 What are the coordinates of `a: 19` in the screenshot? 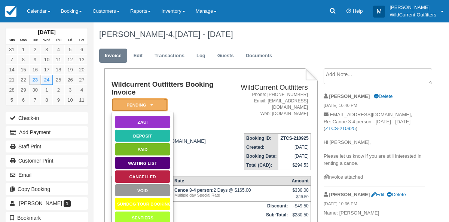 It's located at (70, 70).